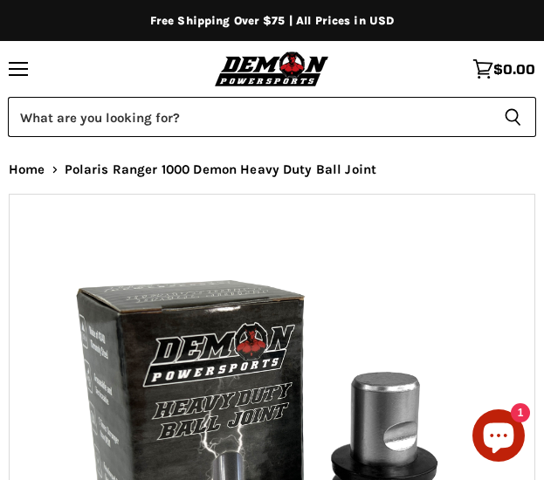 The image size is (544, 480). Describe the element at coordinates (503, 69) in the screenshot. I see `a: $0.00` at that location.